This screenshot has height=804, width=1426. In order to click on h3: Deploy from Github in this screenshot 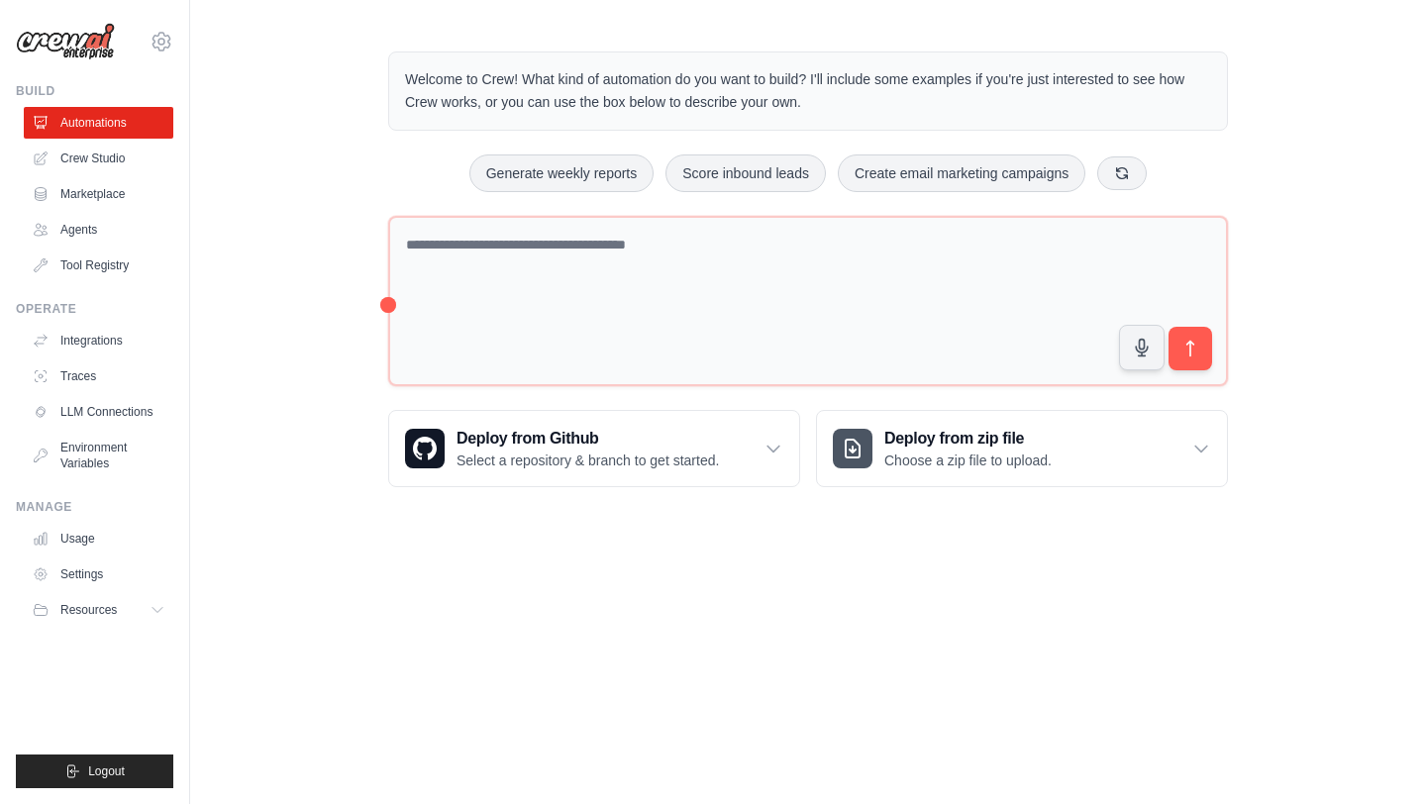, I will do `click(587, 439)`.